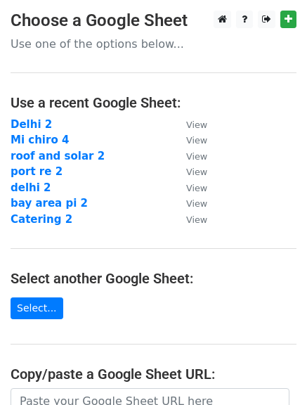 This screenshot has width=307, height=405. Describe the element at coordinates (42, 219) in the screenshot. I see `a: Catering 2` at that location.